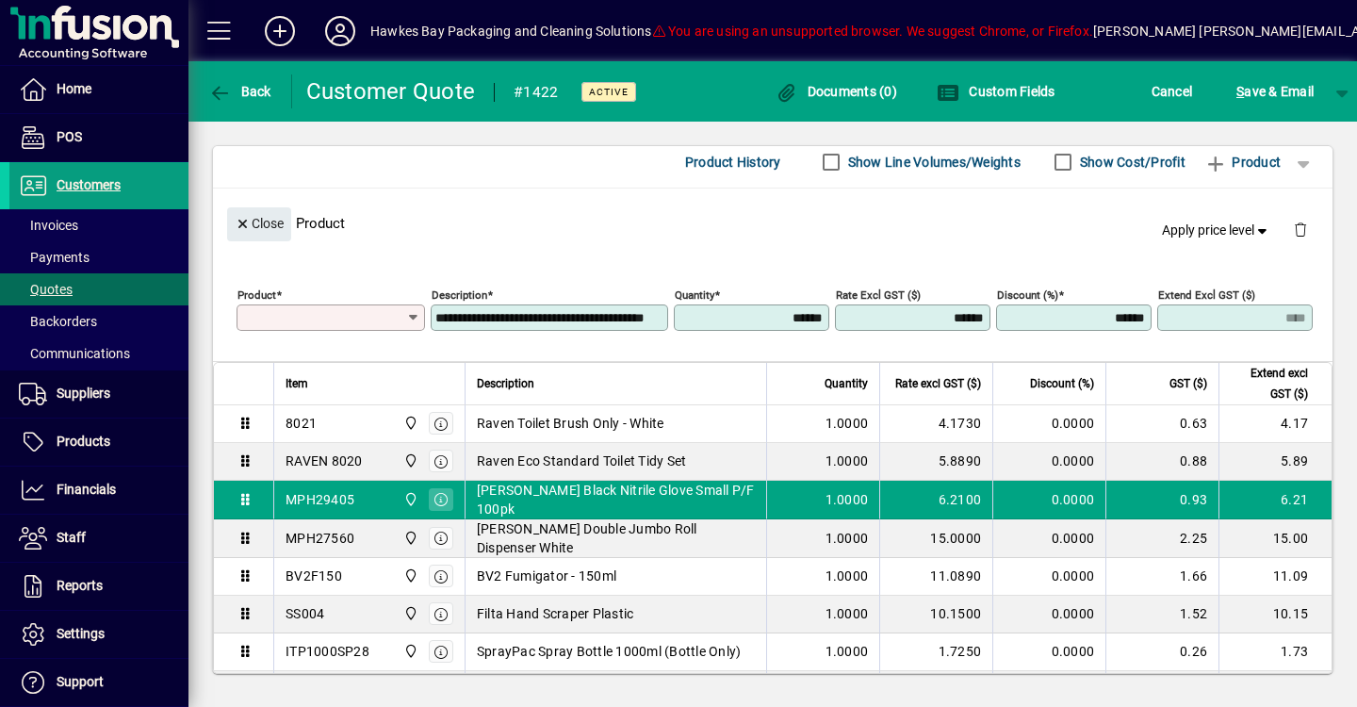 The image size is (1357, 707). What do you see at coordinates (301, 423) in the screenshot?
I see `div: 8021` at bounding box center [301, 423].